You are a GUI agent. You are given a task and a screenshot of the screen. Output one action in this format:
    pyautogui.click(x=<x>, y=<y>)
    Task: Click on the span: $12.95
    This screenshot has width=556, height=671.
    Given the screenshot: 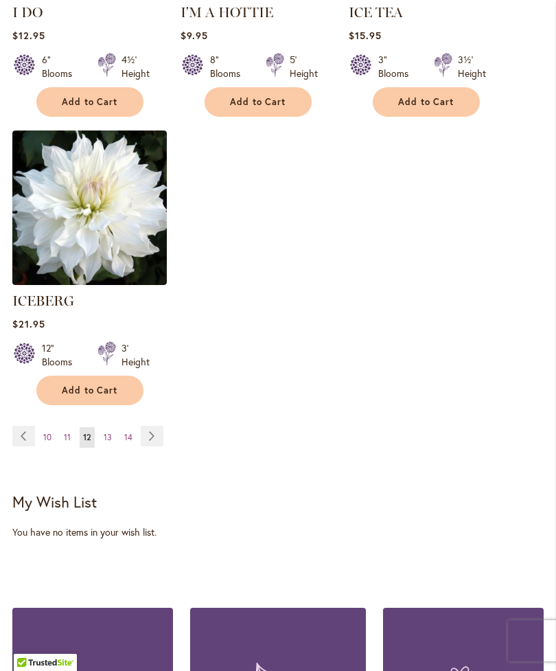 What is the action you would take?
    pyautogui.click(x=29, y=35)
    